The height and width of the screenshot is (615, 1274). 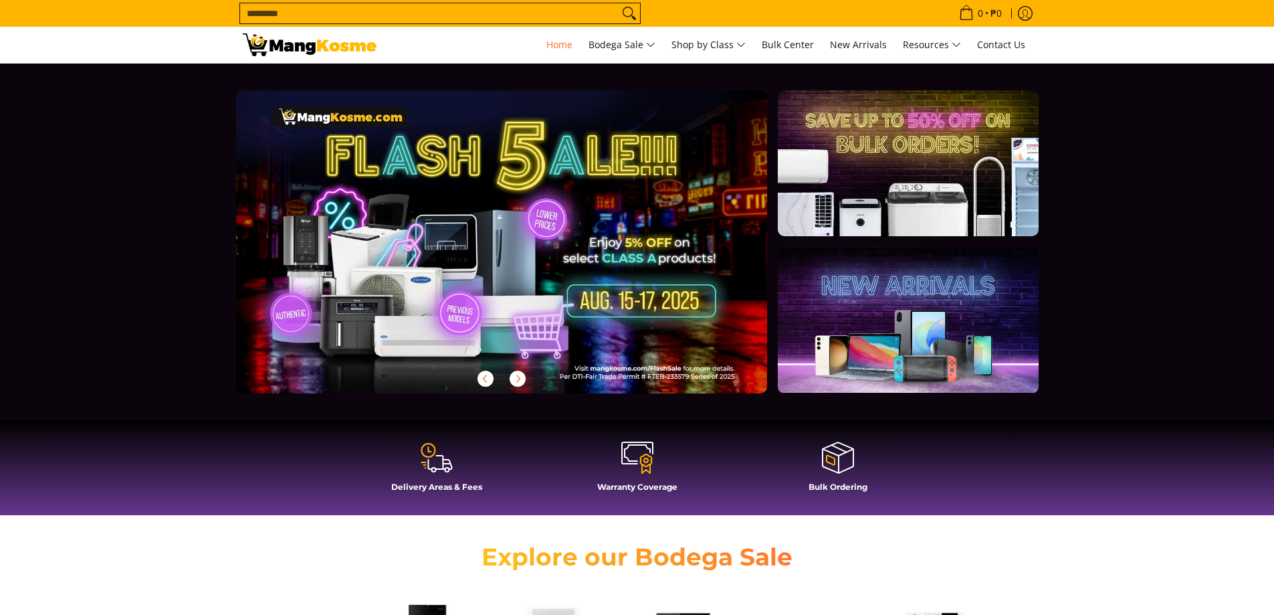 I want to click on h4: Delivery Areas & Fees, so click(x=437, y=486).